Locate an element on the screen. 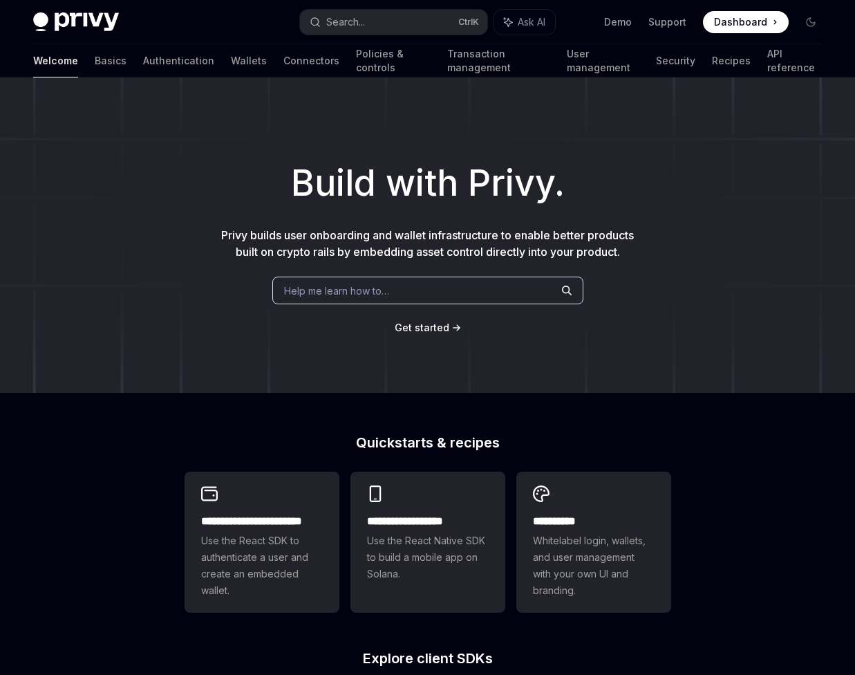 This screenshot has height=675, width=855. a: Security is located at coordinates (675, 61).